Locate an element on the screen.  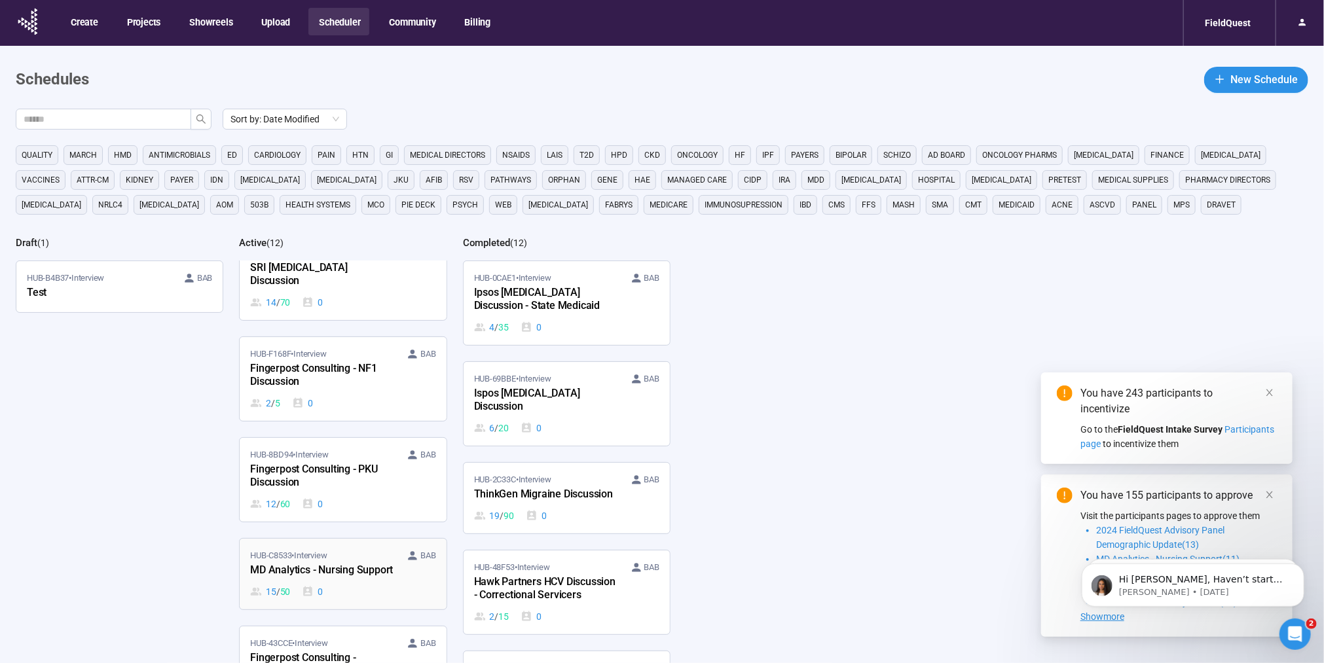
div: 4 is located at coordinates (491, 327).